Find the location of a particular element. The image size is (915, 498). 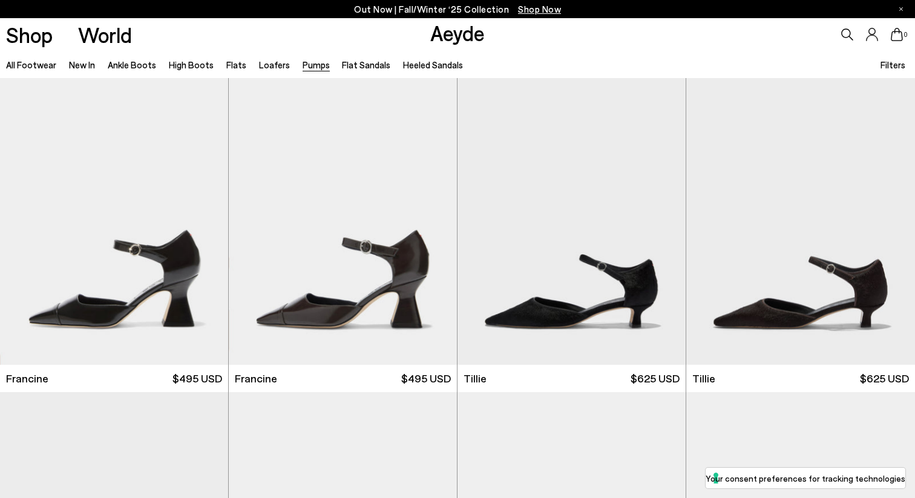

a: Flat Sandals is located at coordinates (366, 65).